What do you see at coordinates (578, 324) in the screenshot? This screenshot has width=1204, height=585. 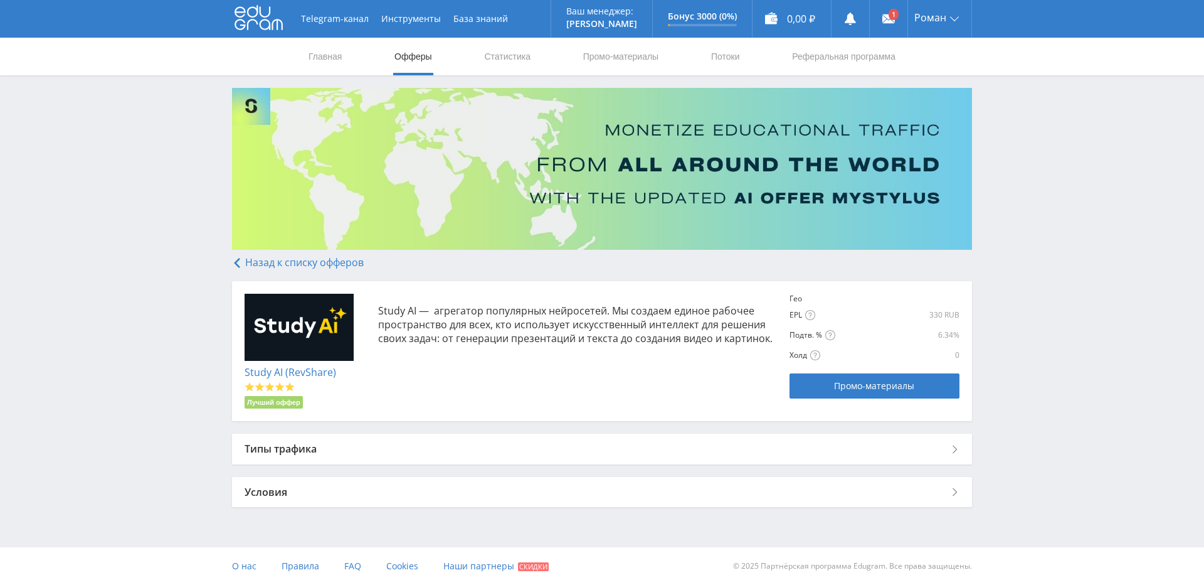 I see `p: Study AI — агрегатор популярных нейросетей. Мы создаем единое рабочее пространство для всех, кто ...` at bounding box center [578, 324].